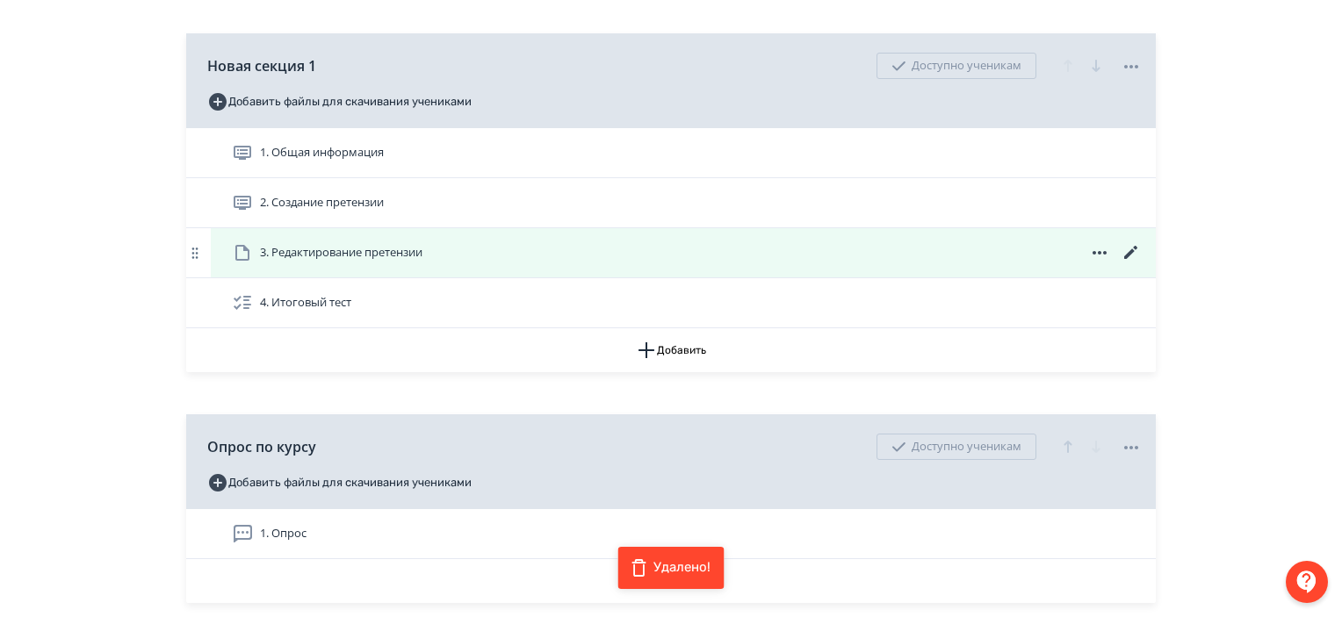  What do you see at coordinates (262, 447) in the screenshot?
I see `span: Опрос по курсу` at bounding box center [262, 447].